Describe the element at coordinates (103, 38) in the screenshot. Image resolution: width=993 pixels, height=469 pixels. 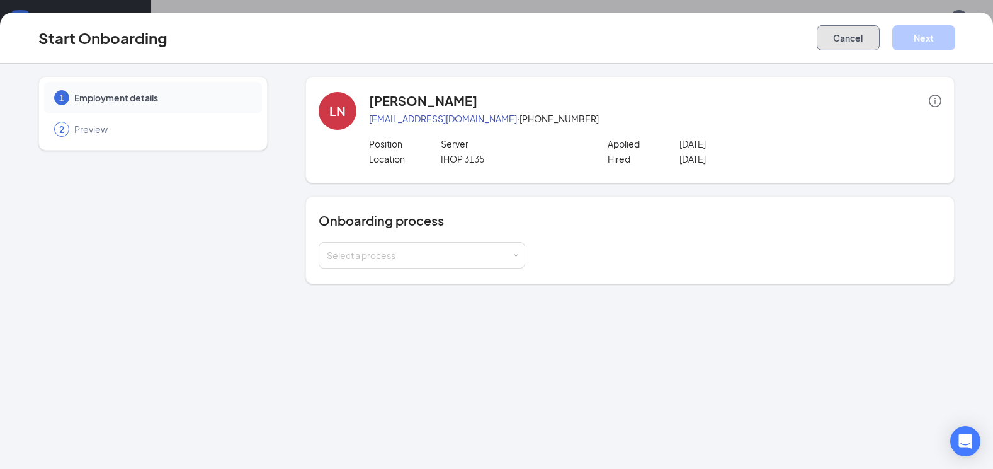
I see `h3: Start Onboarding` at that location.